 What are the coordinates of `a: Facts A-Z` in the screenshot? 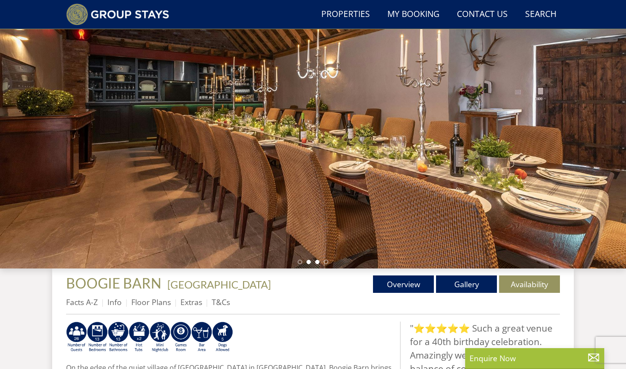 It's located at (82, 302).